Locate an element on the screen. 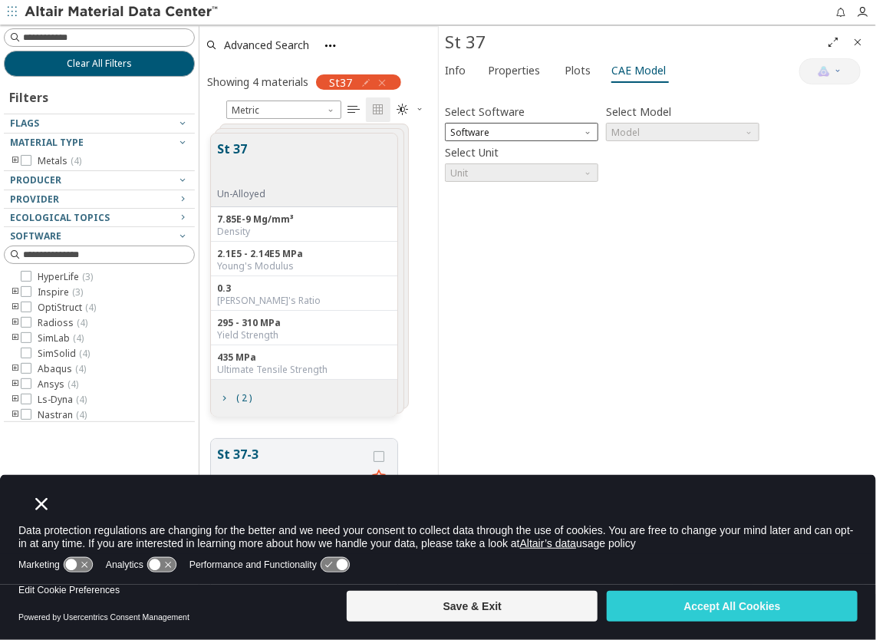 This screenshot has width=876, height=640. span: Material Type is located at coordinates (47, 142).